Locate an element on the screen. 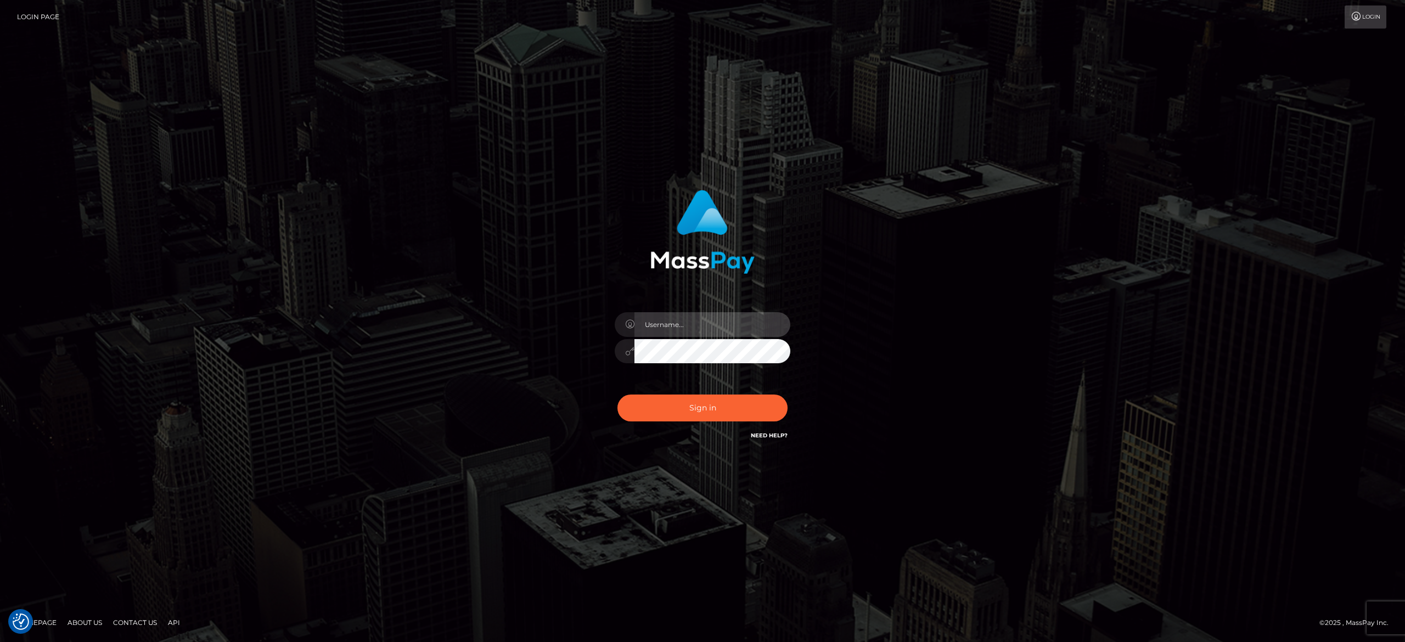 The height and width of the screenshot is (642, 1405). button: Sign in is located at coordinates (703, 408).